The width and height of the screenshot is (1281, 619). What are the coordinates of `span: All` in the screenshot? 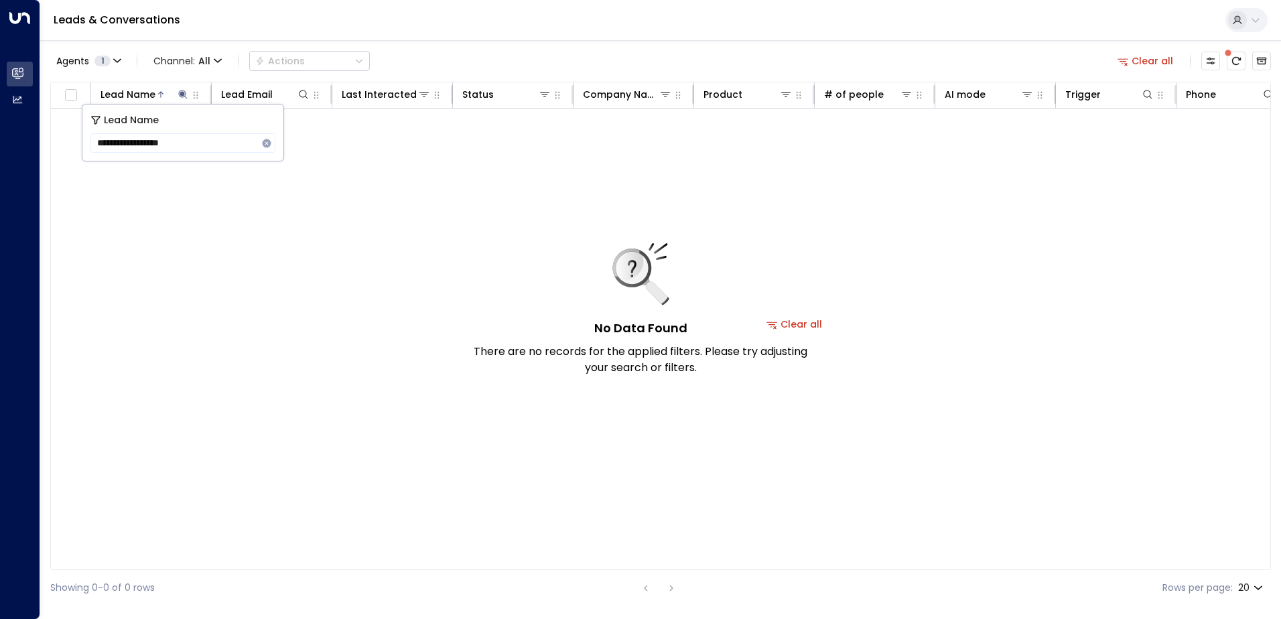 It's located at (204, 61).